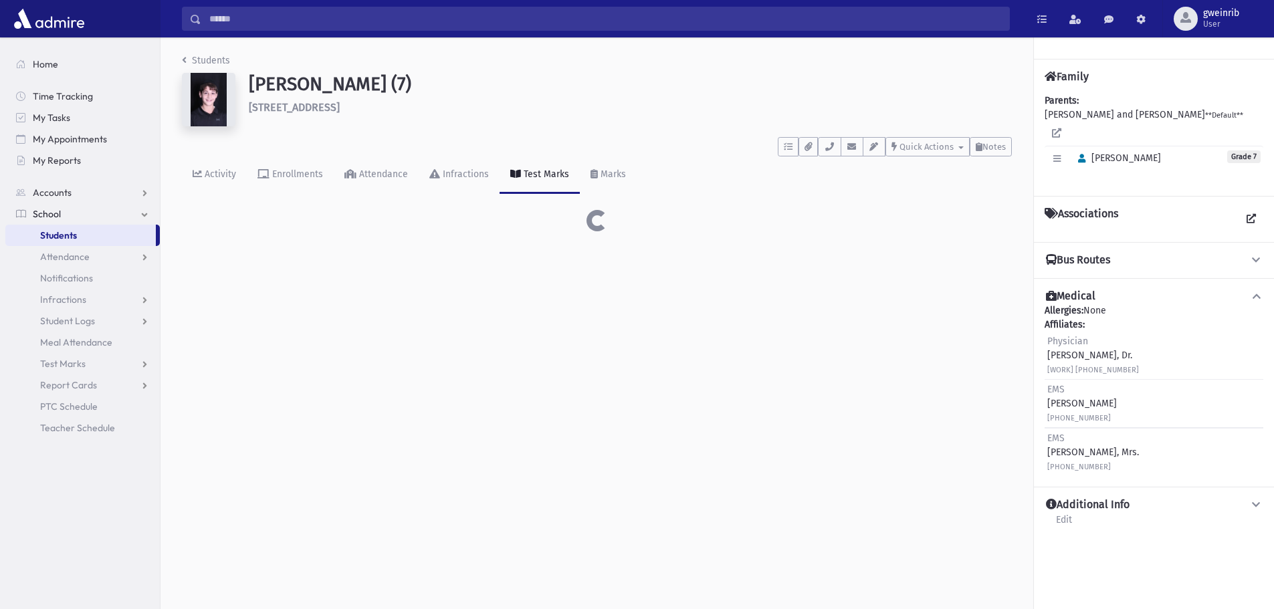 This screenshot has width=1274, height=609. What do you see at coordinates (994, 146) in the screenshot?
I see `span: Notes` at bounding box center [994, 146].